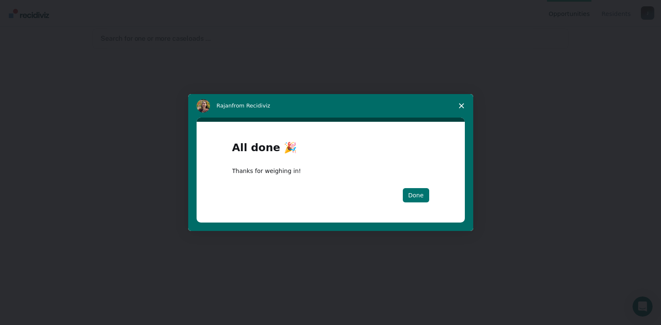 The width and height of the screenshot is (661, 325). I want to click on span: Close survey, so click(462, 106).